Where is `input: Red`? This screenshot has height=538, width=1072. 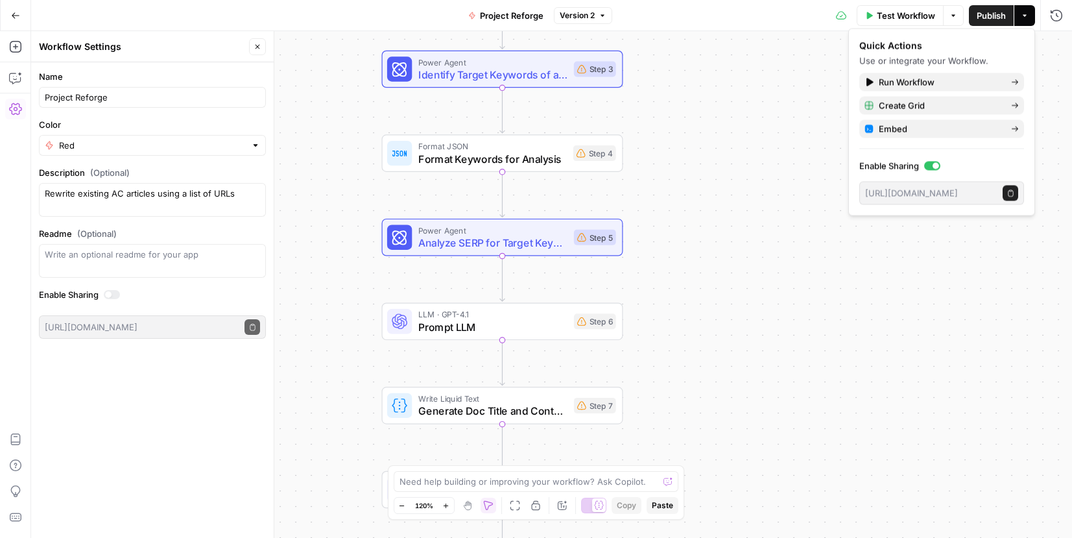 input: Red is located at coordinates (152, 145).